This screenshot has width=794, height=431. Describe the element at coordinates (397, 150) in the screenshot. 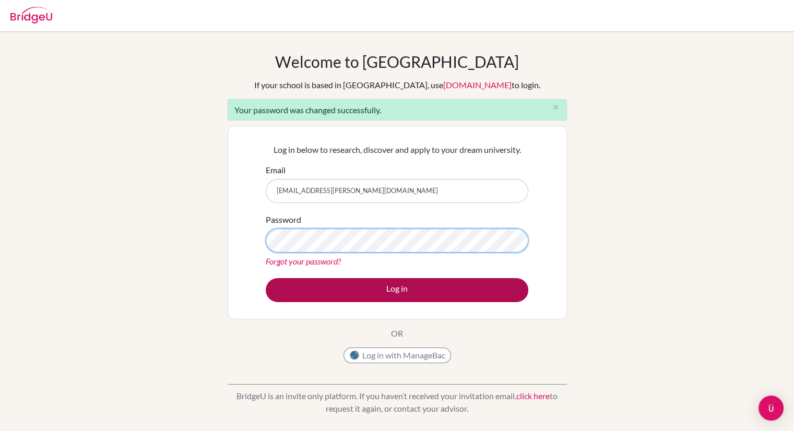

I see `p: Log in below to research, discover and apply to your dream university.` at that location.